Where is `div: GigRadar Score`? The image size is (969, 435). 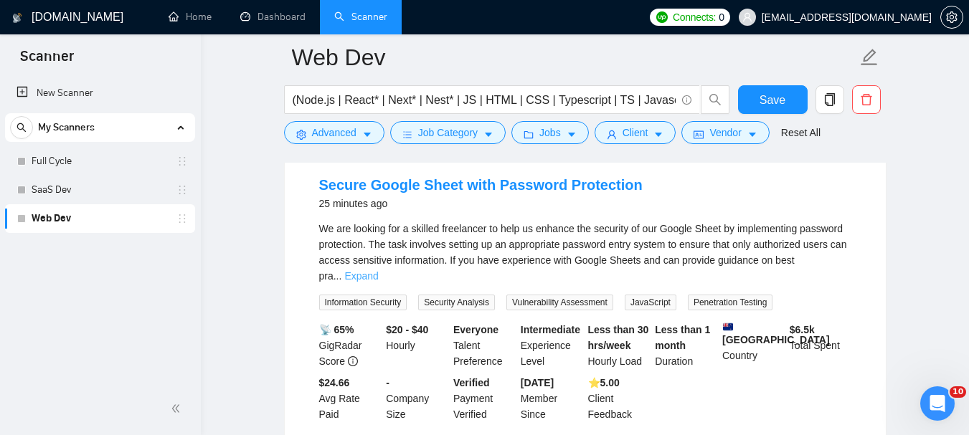 div: GigRadar Score is located at coordinates (350, 346).